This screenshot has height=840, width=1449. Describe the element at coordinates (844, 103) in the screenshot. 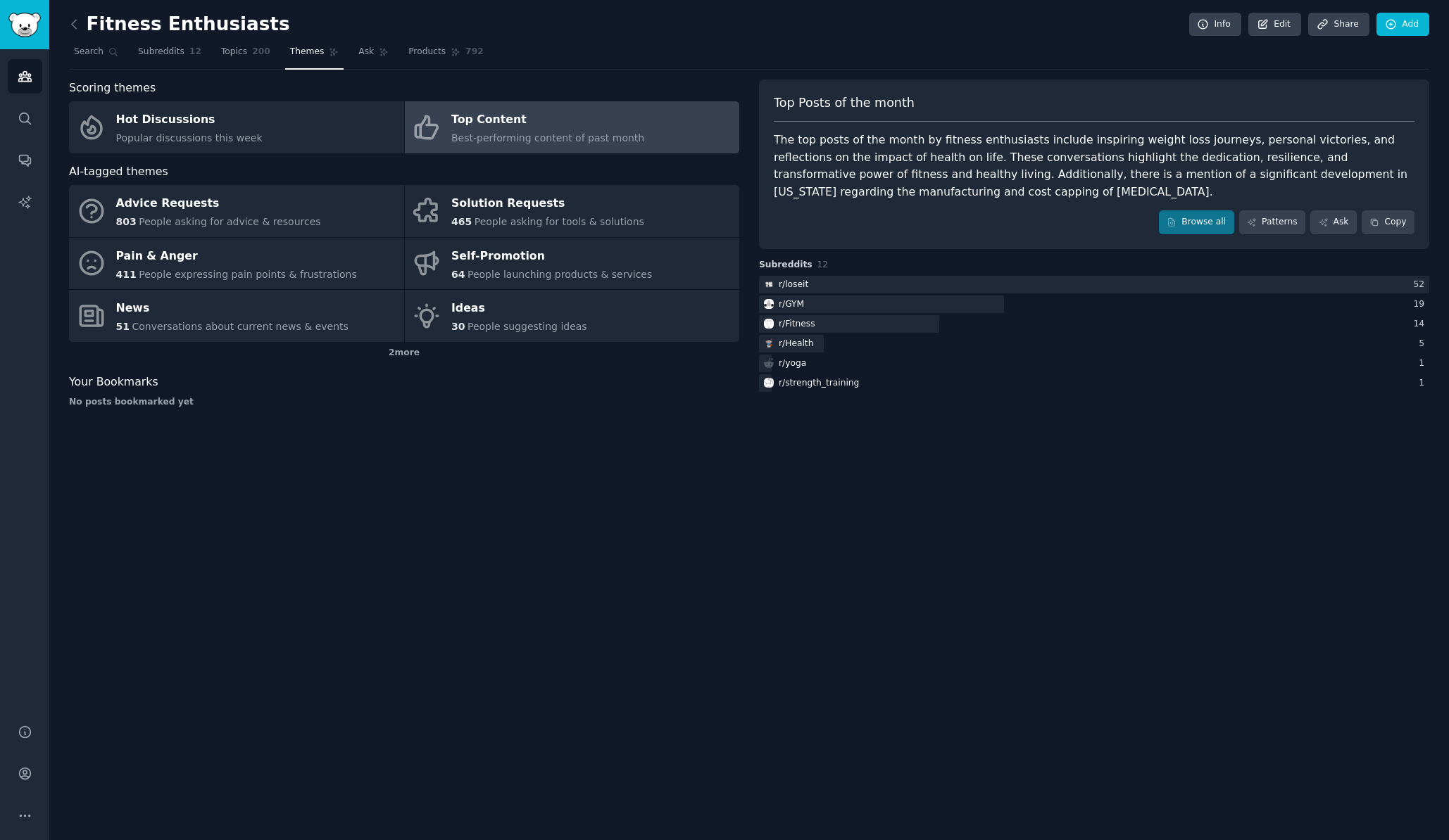

I see `span: Top Posts of the month` at that location.